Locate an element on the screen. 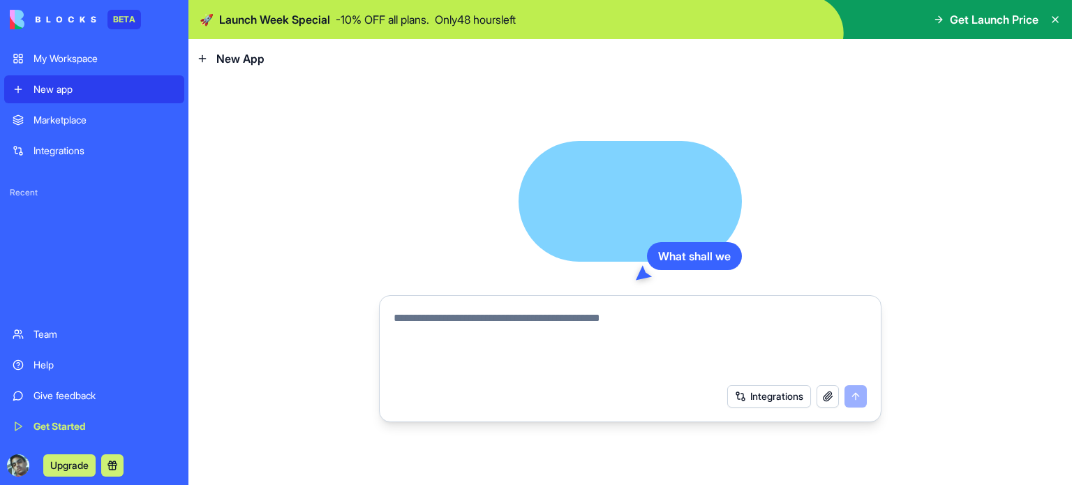  a: Team is located at coordinates (94, 334).